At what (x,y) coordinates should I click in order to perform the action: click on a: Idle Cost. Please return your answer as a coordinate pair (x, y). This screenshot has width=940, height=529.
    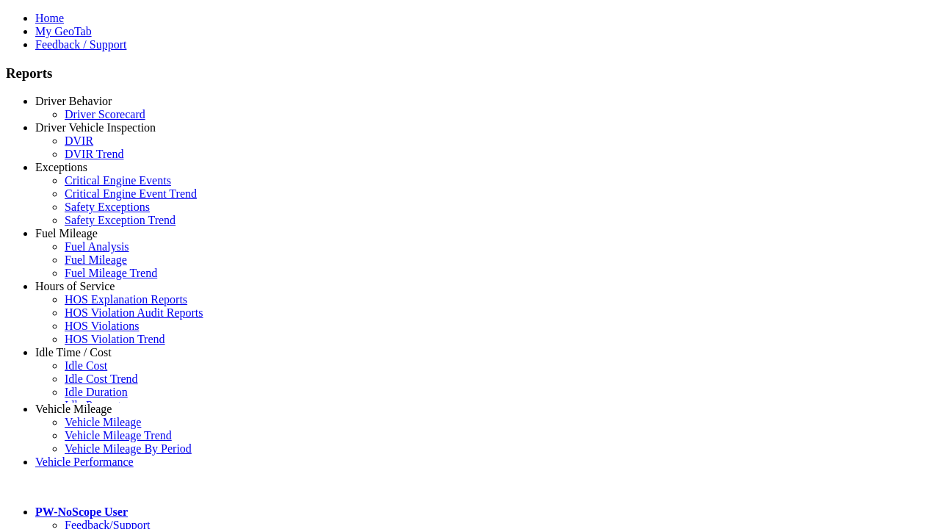
    Looking at the image, I should click on (86, 365).